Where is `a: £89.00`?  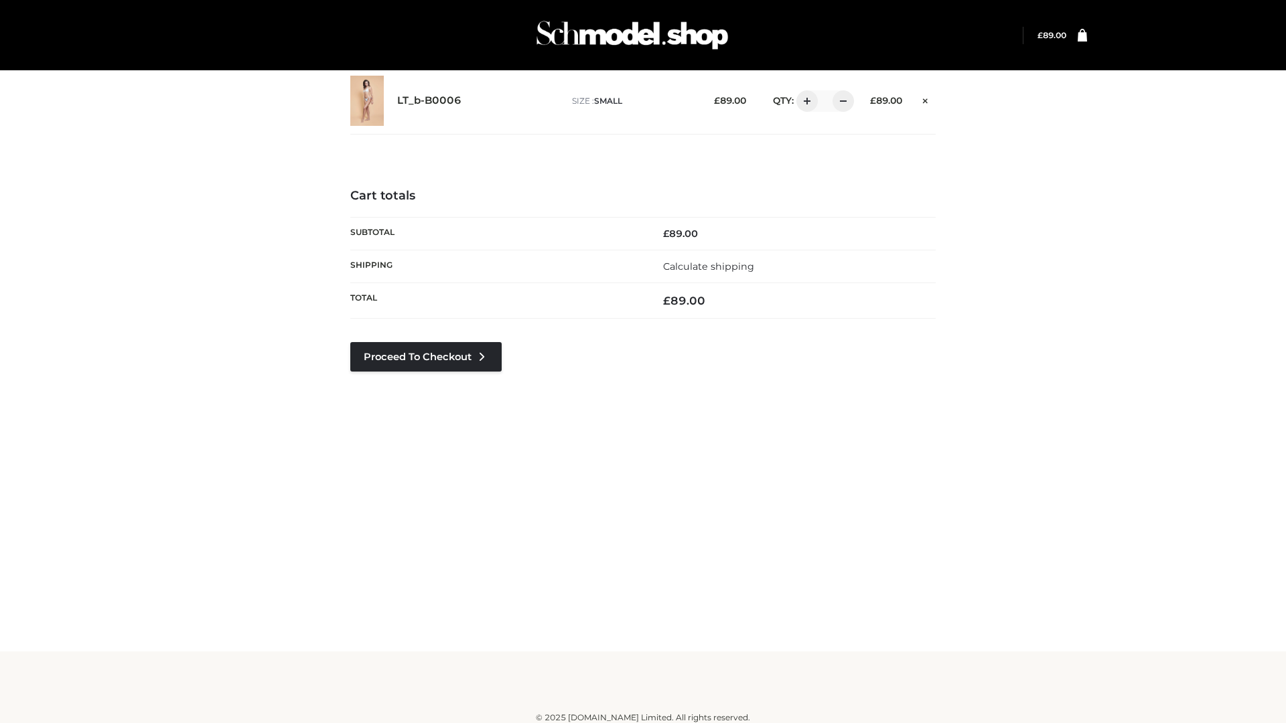
a: £89.00 is located at coordinates (1052, 35).